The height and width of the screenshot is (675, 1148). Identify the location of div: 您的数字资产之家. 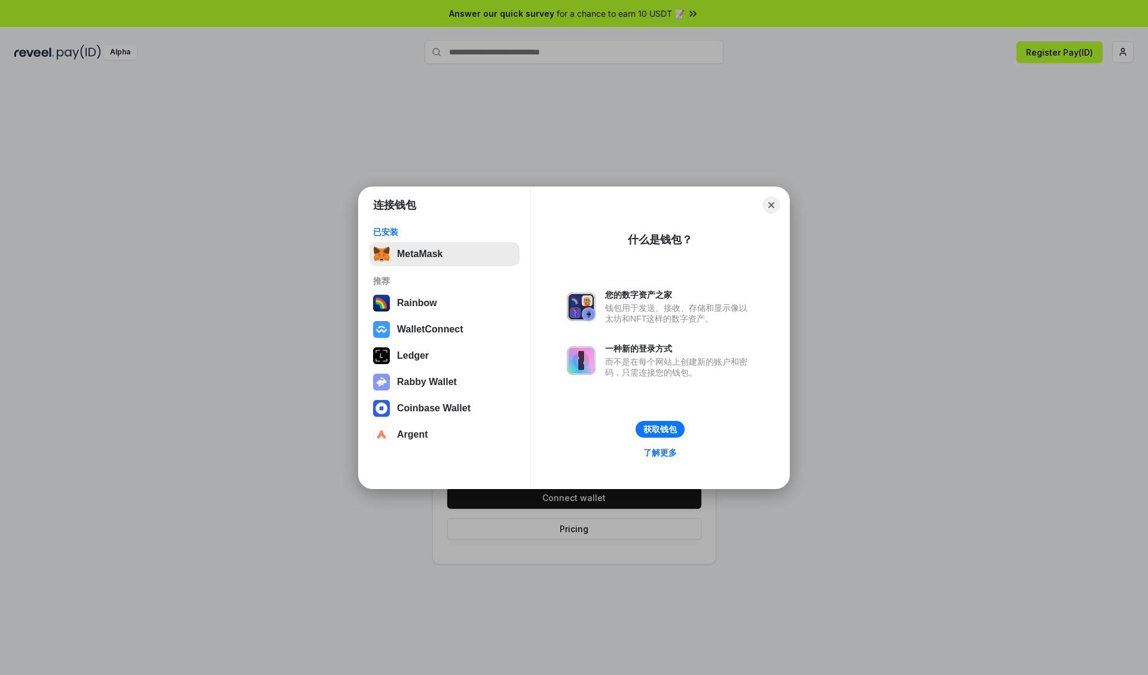
(679, 295).